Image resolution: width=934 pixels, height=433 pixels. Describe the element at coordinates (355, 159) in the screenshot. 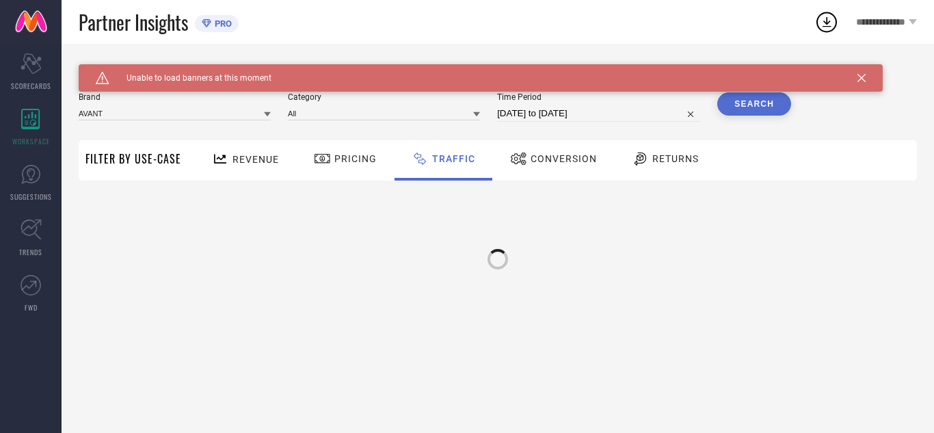

I see `span: Pricing` at that location.